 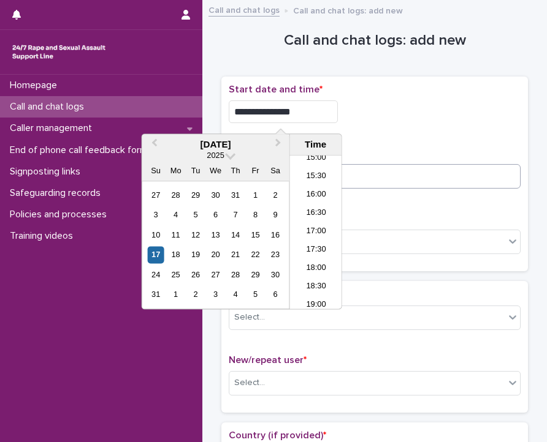 What do you see at coordinates (175, 295) in the screenshot?
I see `div: Choose Monday, September 1st, 2025` at bounding box center [175, 295].